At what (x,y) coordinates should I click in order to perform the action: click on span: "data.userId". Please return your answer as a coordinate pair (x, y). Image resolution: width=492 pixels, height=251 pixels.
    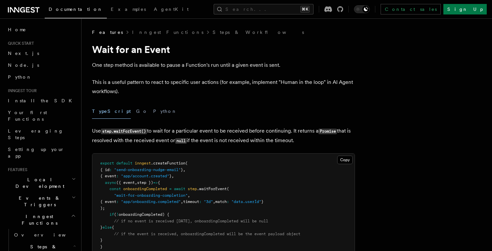
    Looking at the image, I should click on (246, 202).